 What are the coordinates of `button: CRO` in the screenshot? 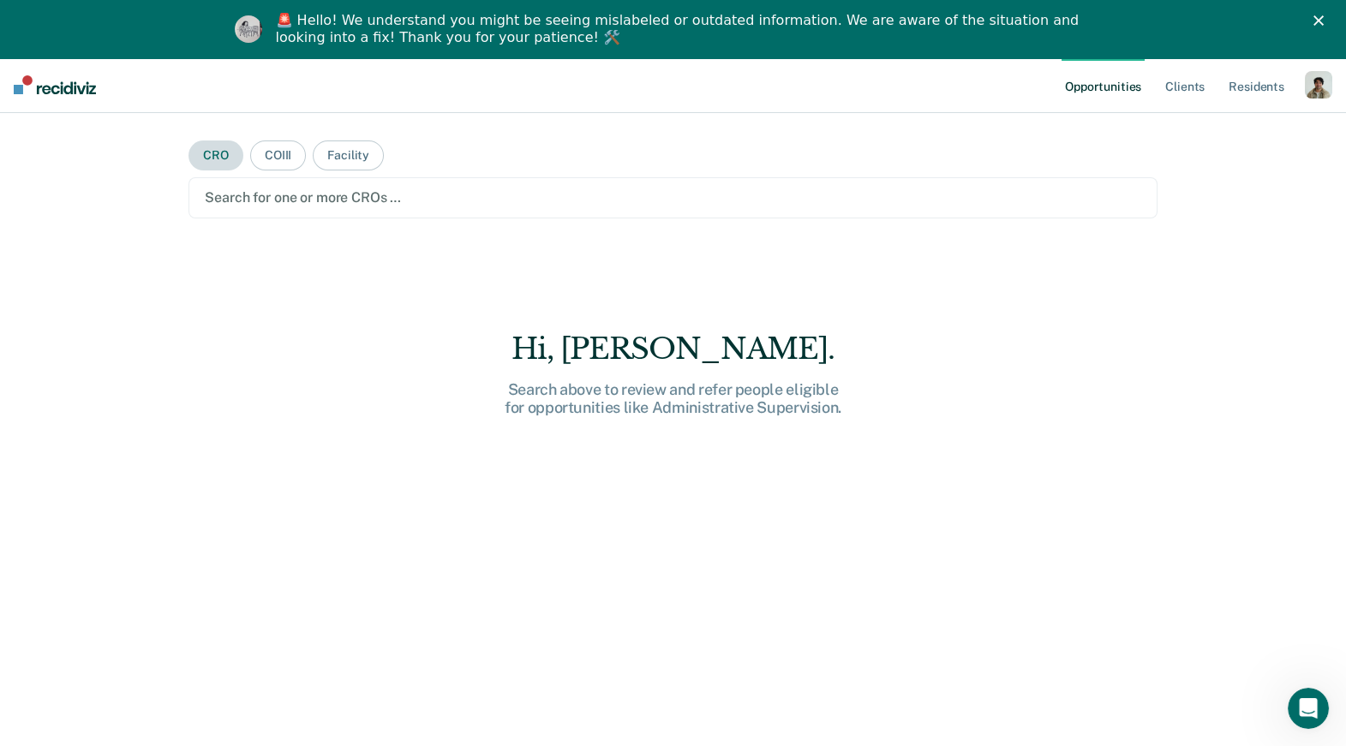 It's located at (216, 155).